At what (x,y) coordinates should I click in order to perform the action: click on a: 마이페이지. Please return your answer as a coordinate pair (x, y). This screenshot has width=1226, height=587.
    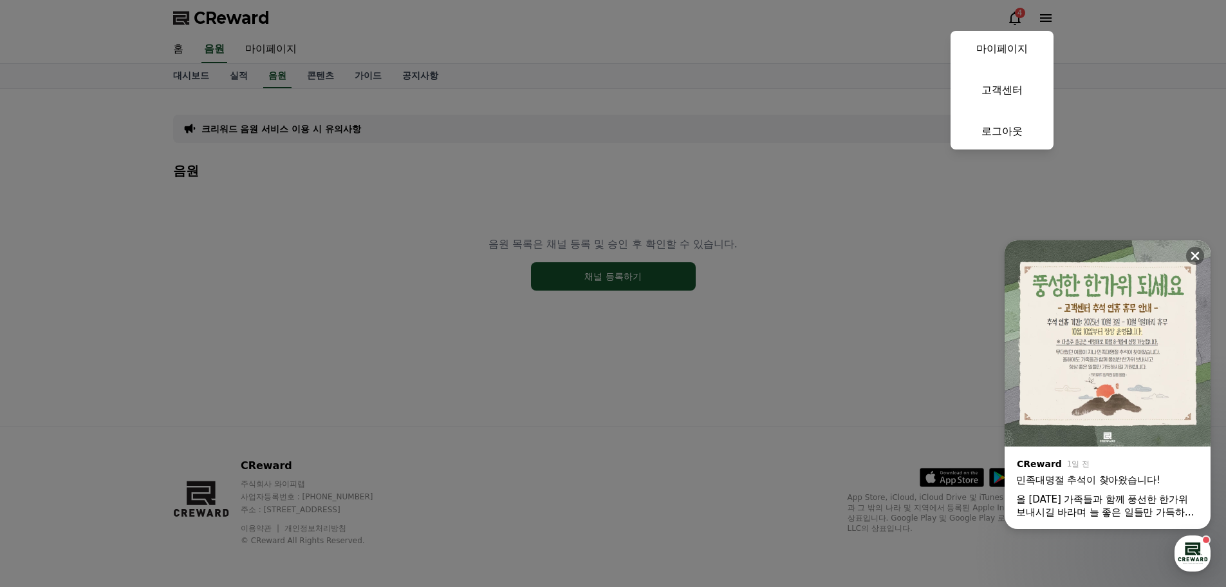
    Looking at the image, I should click on (1002, 49).